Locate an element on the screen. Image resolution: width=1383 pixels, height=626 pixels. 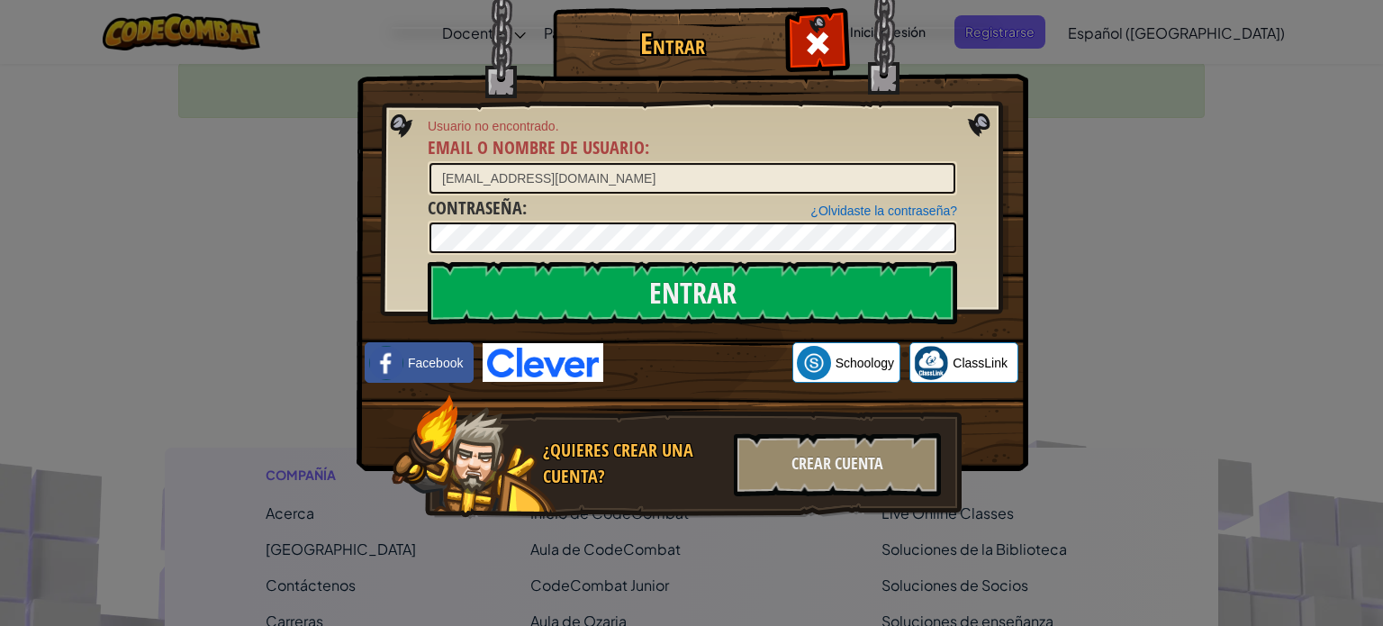
img: classlink-logo-small.png is located at coordinates (931, 363).